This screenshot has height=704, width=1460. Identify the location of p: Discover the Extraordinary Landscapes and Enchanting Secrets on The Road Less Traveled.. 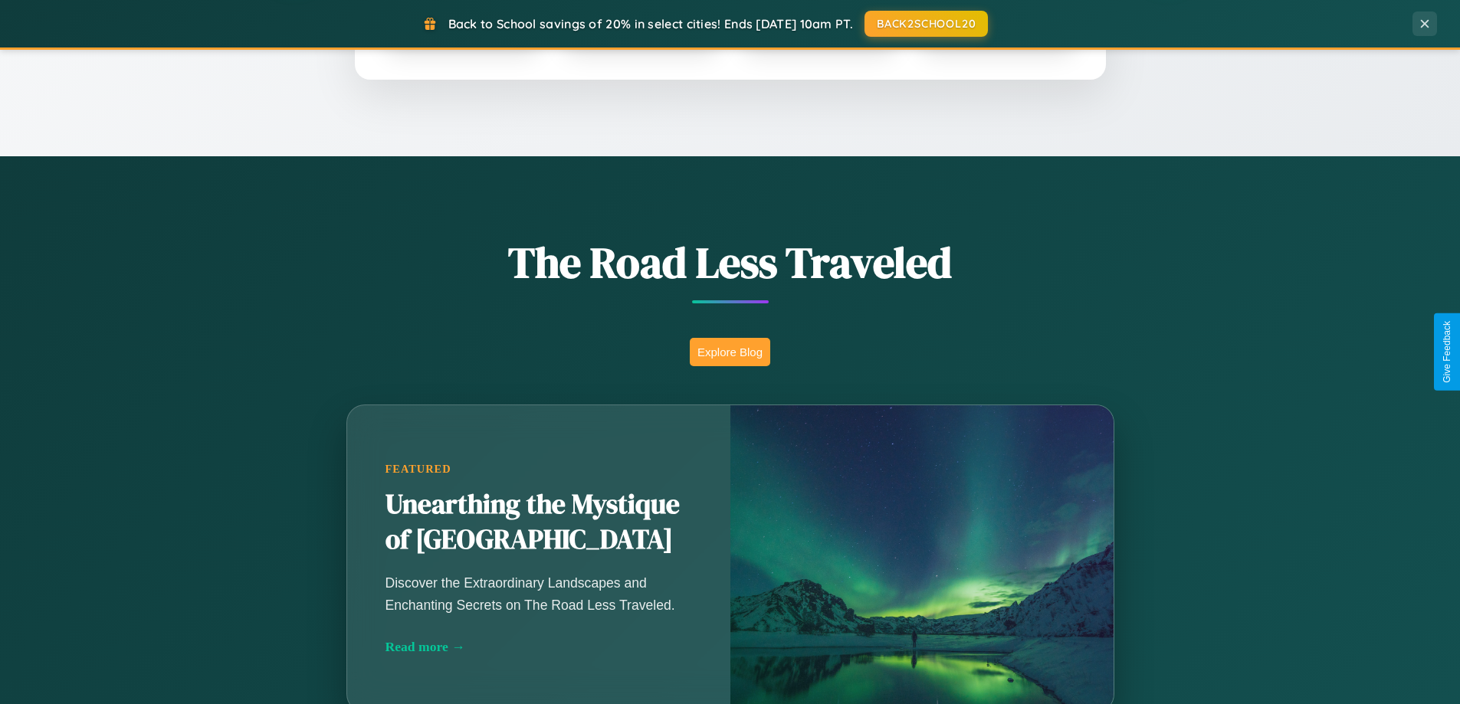
(539, 594).